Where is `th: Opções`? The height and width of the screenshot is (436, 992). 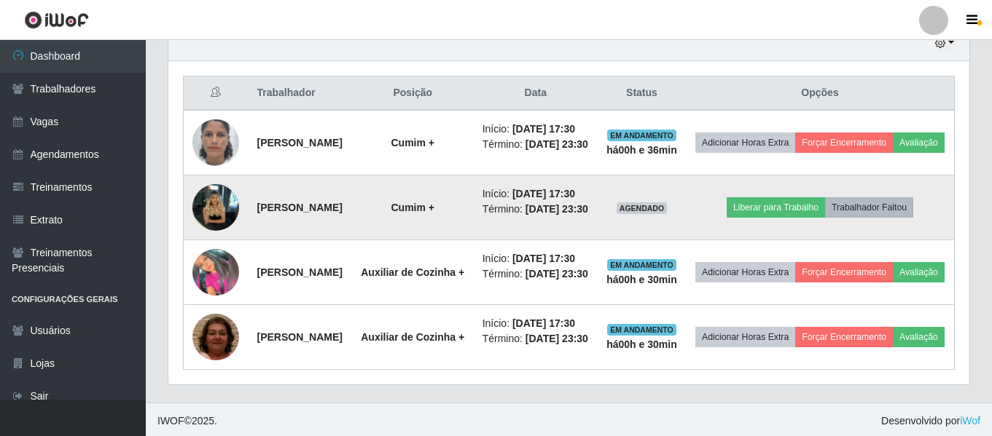
th: Opções is located at coordinates (820, 93).